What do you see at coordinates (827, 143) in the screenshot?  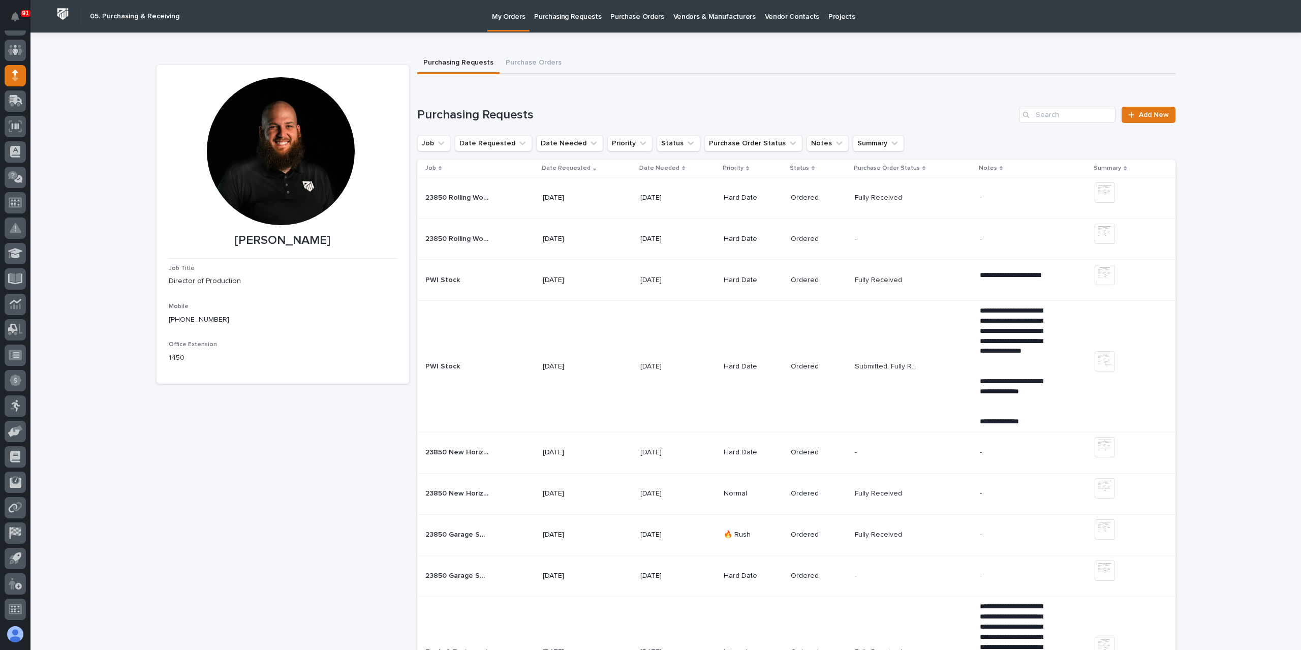 I see `button: Notes` at bounding box center [827, 143].